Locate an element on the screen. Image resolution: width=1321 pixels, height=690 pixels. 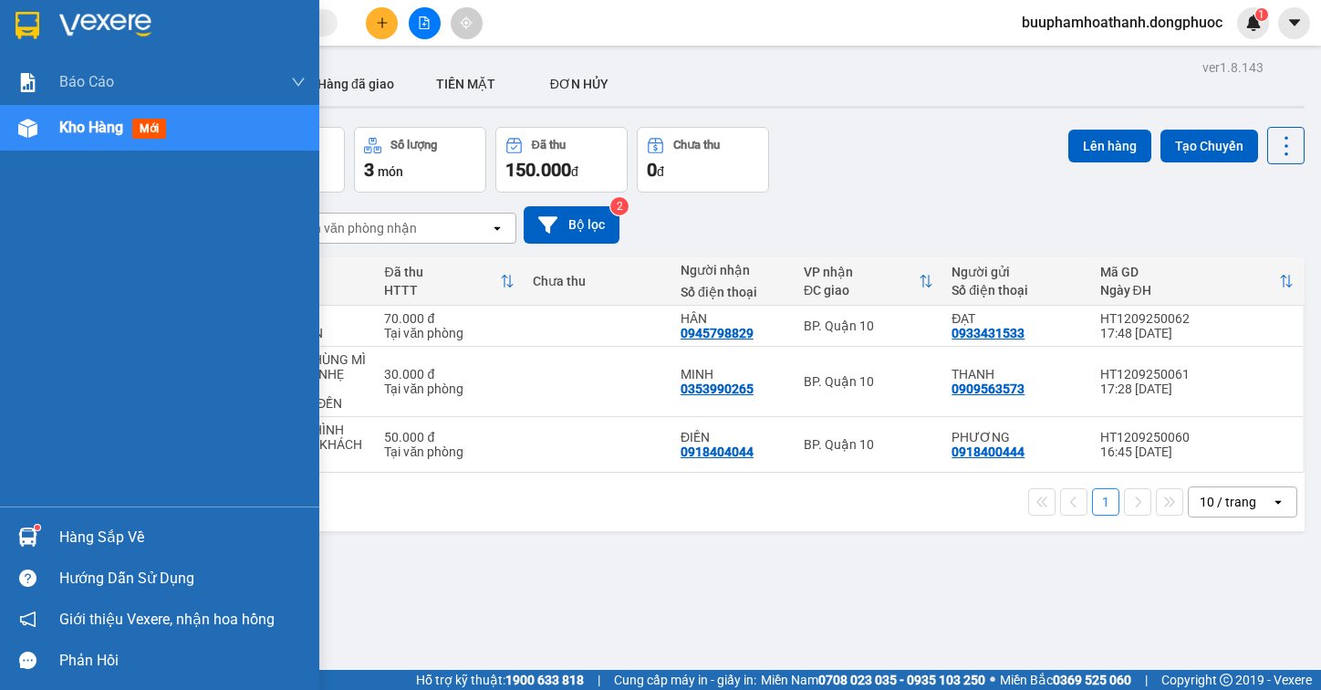
div: 0918404044 is located at coordinates (717, 452).